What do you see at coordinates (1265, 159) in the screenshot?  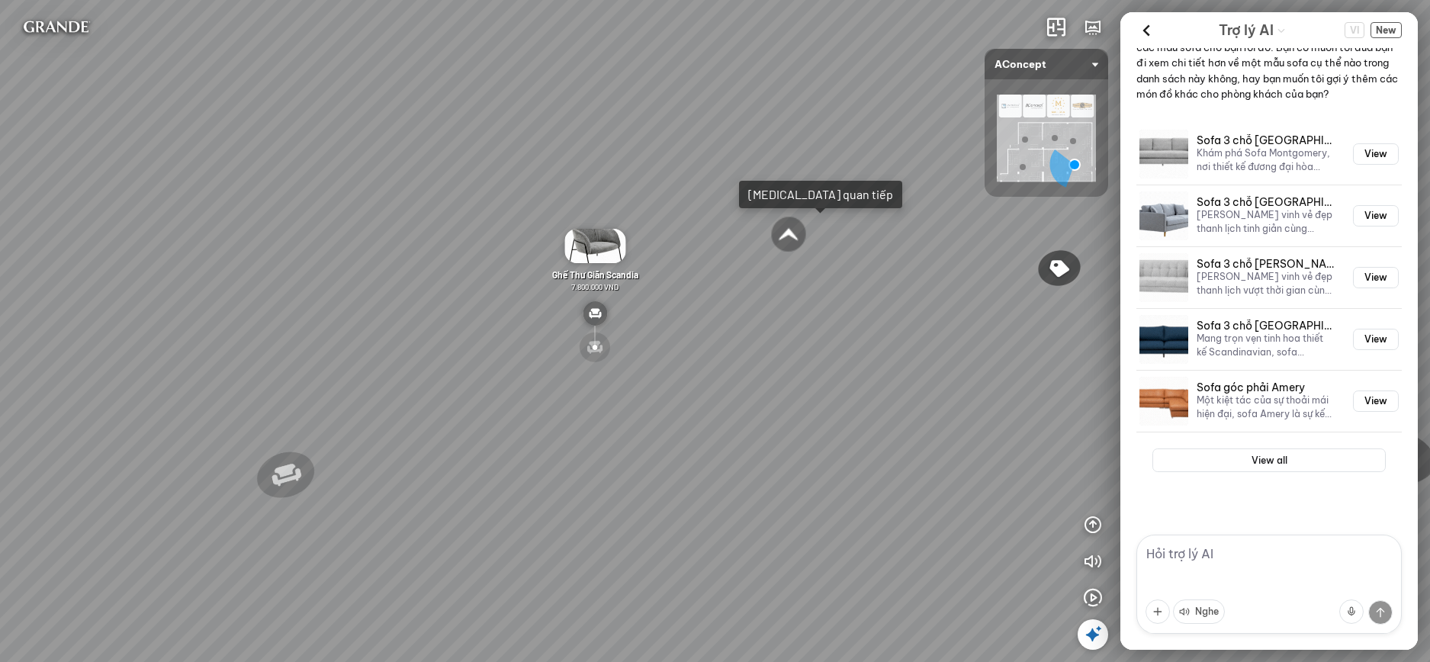 I see `p: Khám phá Sofa Montgomery, nơi thiết kế đương đại hòa quyện cùng sự thoải mái tuyệt đỉnh. Những đư...` at bounding box center [1265, 159].